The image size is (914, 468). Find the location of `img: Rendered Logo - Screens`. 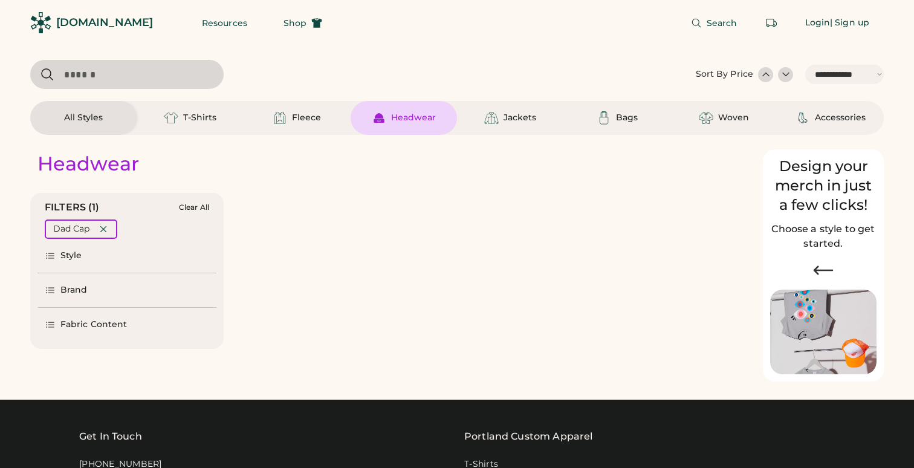

img: Rendered Logo - Screens is located at coordinates (40, 22).